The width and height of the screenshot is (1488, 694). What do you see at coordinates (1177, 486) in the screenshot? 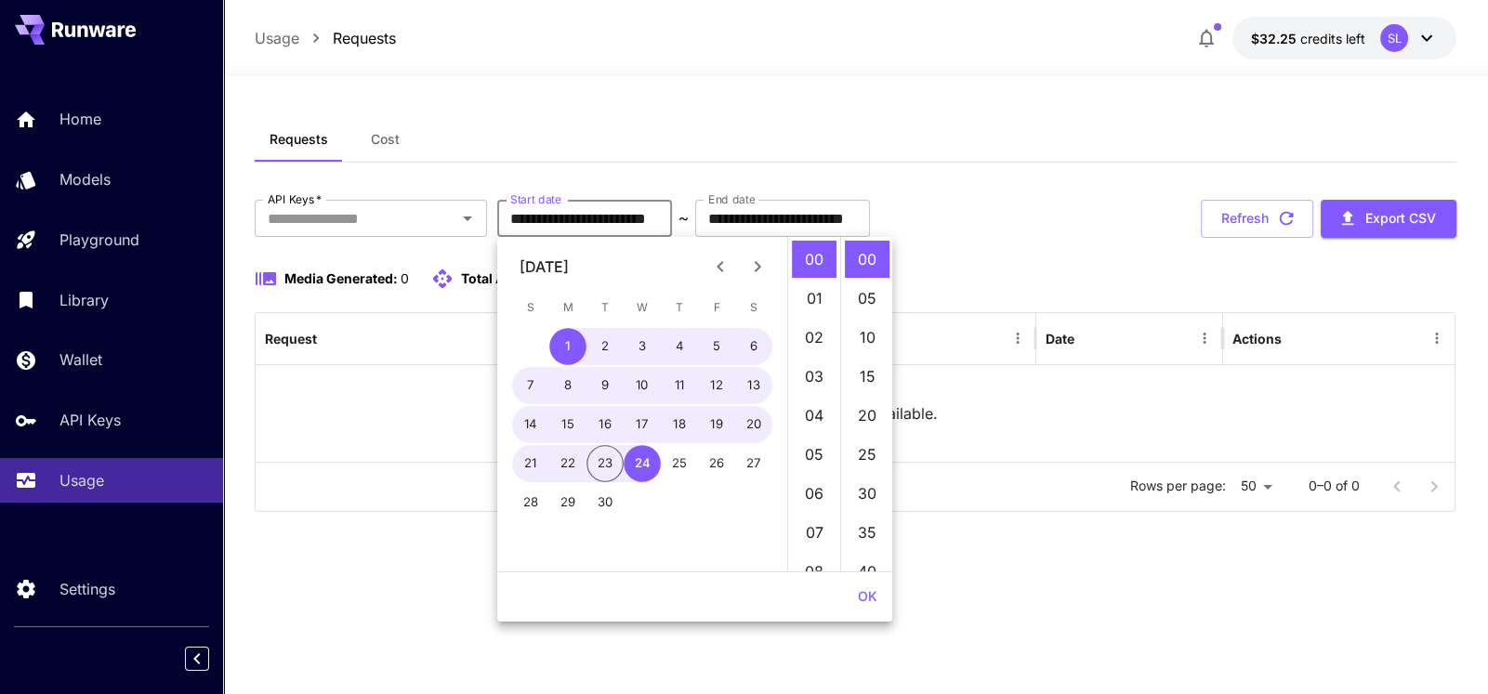
I see `p: Rows per page:` at bounding box center [1177, 486].